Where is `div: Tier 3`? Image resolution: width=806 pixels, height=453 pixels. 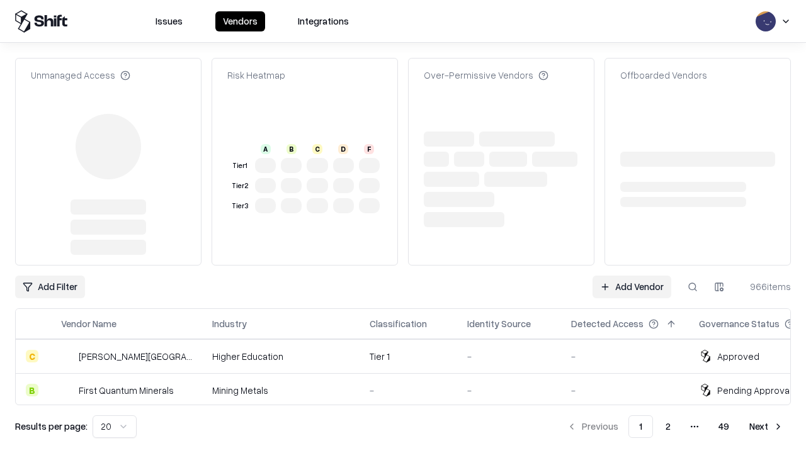
div: Tier 3 is located at coordinates (240, 206).